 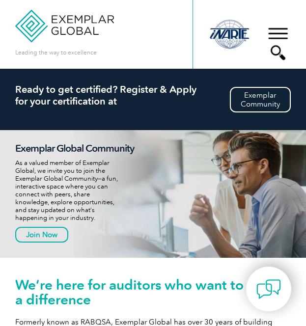 What do you see at coordinates (153, 95) in the screenshot?
I see `h2: Ready to get certified? Register & Apply for your certification at` at bounding box center [153, 95].